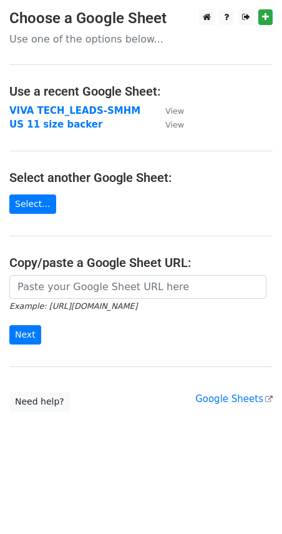 The width and height of the screenshot is (282, 534). Describe the element at coordinates (39, 401) in the screenshot. I see `a: Need help?` at that location.